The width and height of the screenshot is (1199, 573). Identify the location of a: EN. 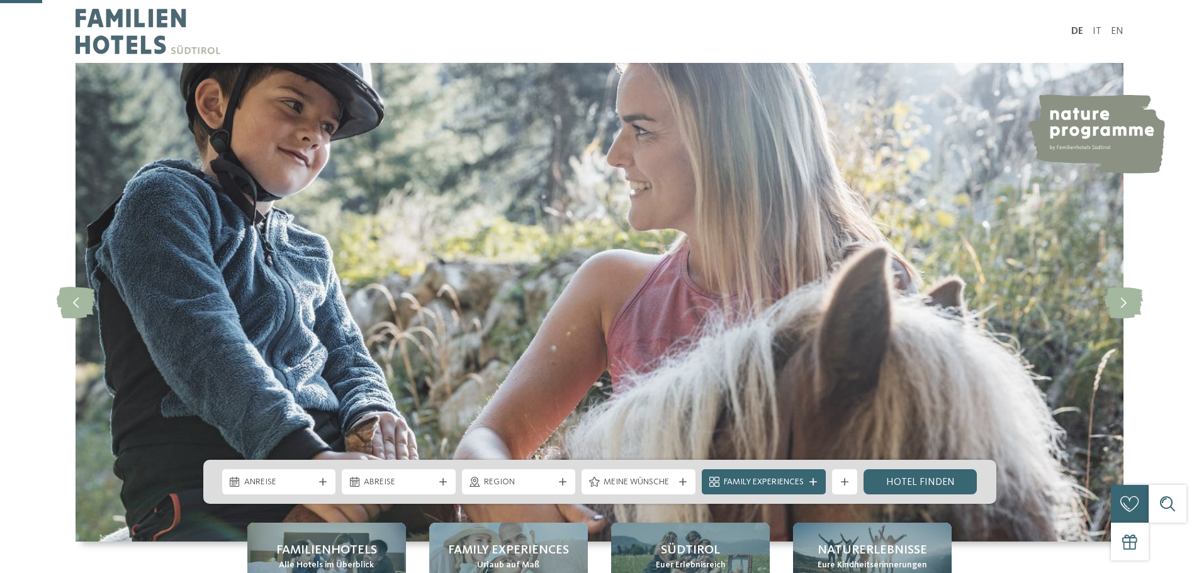
(1117, 31).